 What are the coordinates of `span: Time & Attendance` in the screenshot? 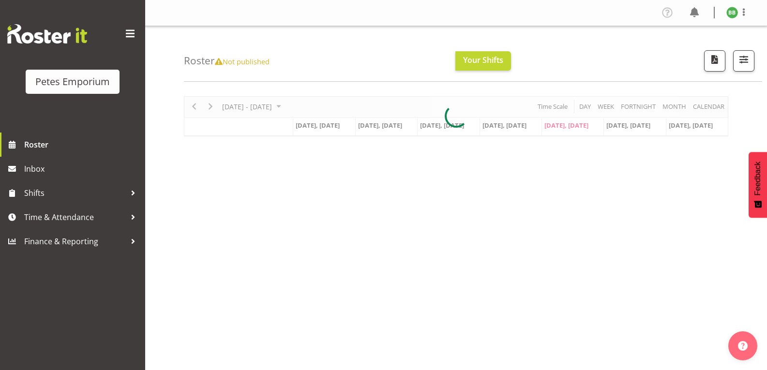 It's located at (75, 217).